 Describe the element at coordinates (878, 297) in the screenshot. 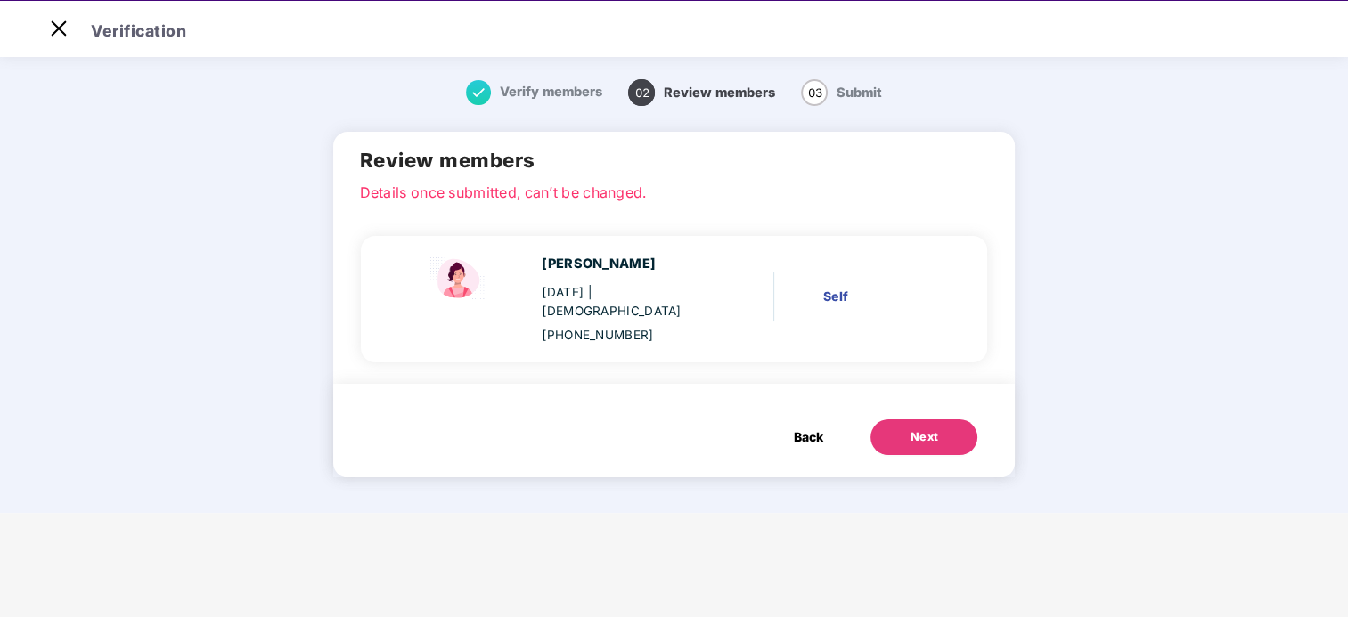

I see `div: Self` at that location.